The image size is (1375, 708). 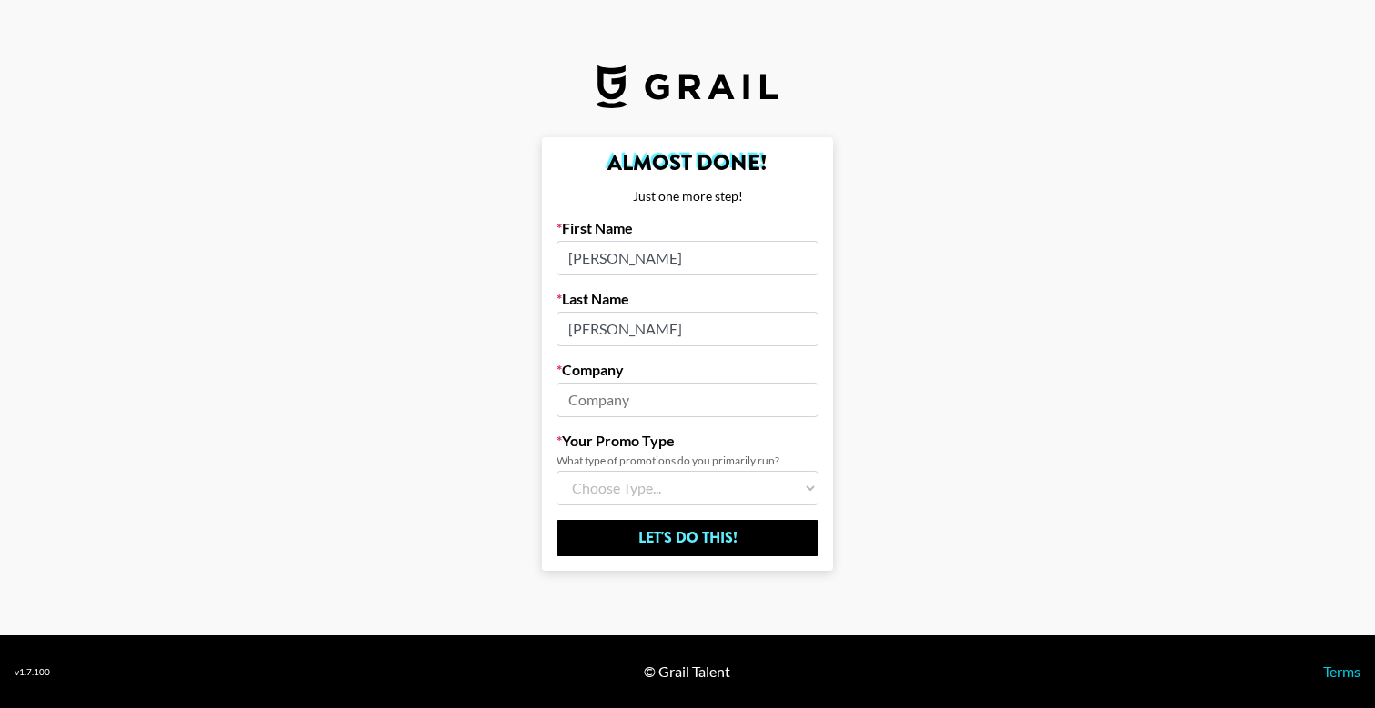 What do you see at coordinates (687, 329) in the screenshot?
I see `input: Last Name` at bounding box center [687, 329].